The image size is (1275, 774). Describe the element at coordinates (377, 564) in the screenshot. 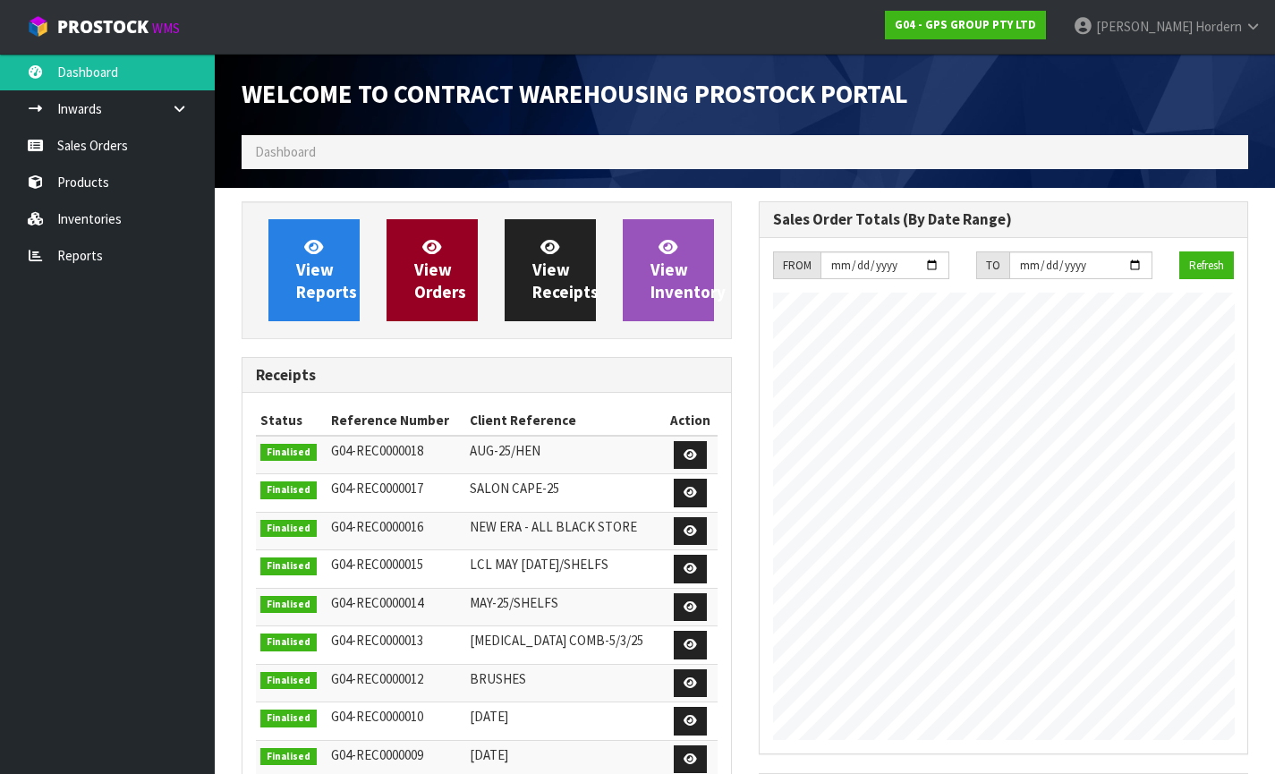

I see `span: G04-REC0000015` at that location.